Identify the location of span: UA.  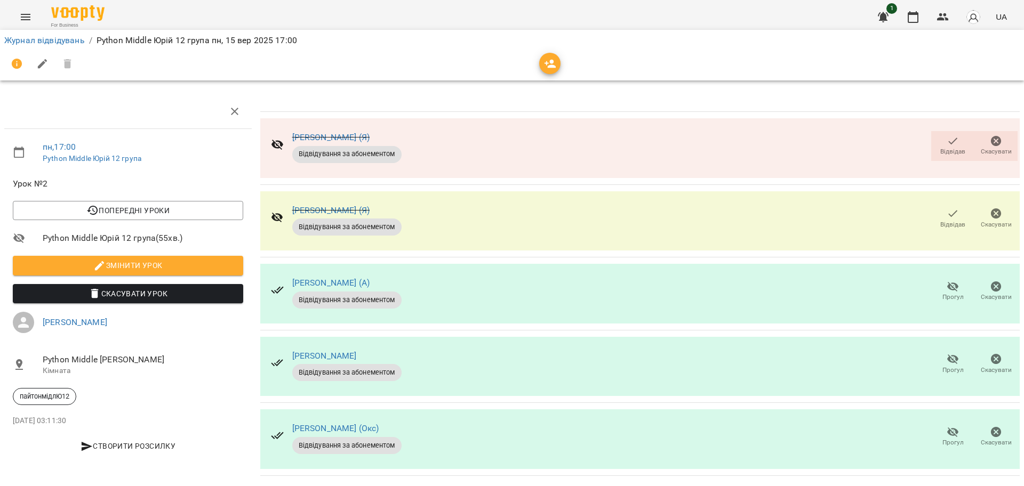
(1001, 17).